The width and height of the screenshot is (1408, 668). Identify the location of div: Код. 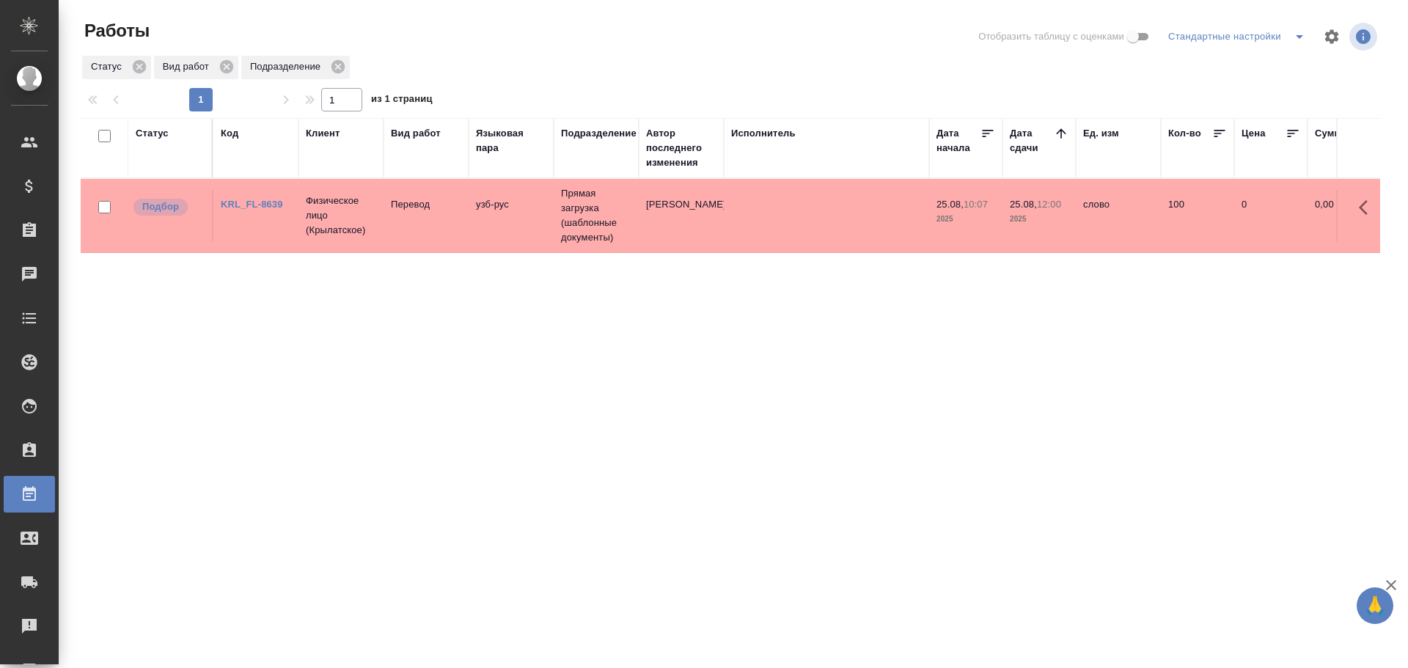
(229, 133).